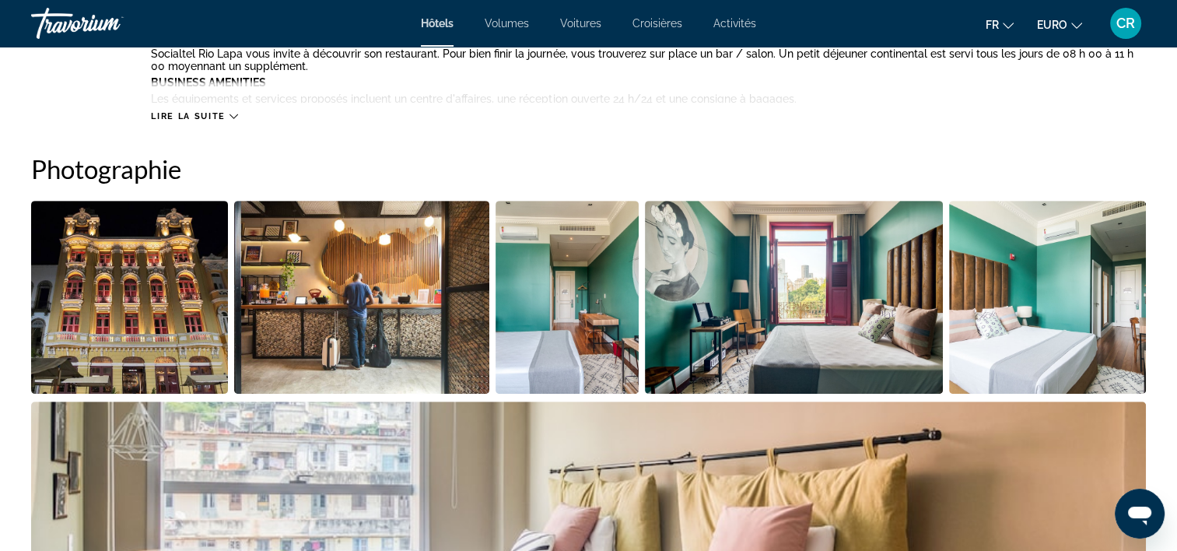 This screenshot has width=1177, height=551. Describe the element at coordinates (188, 116) in the screenshot. I see `span: Lire la suite` at that location.